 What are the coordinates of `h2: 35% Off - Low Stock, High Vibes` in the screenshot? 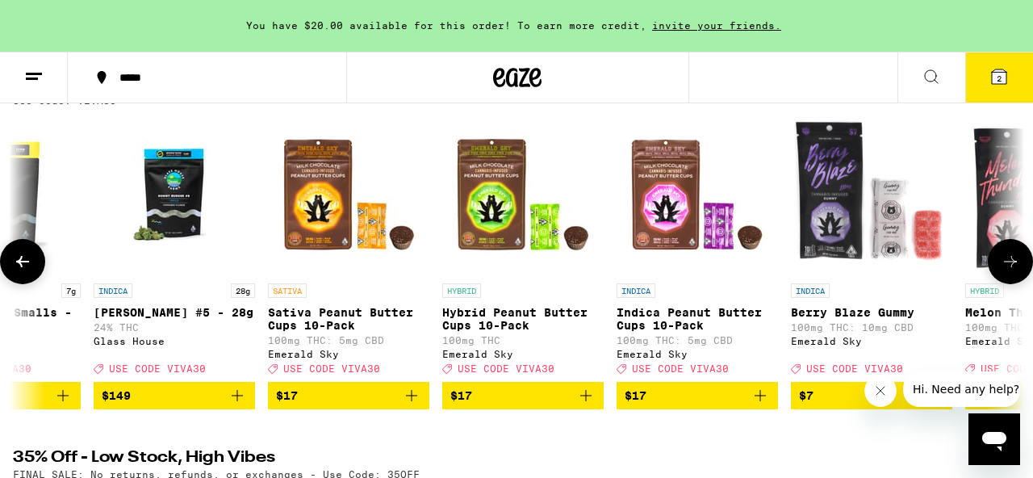 It's located at (477, 459).